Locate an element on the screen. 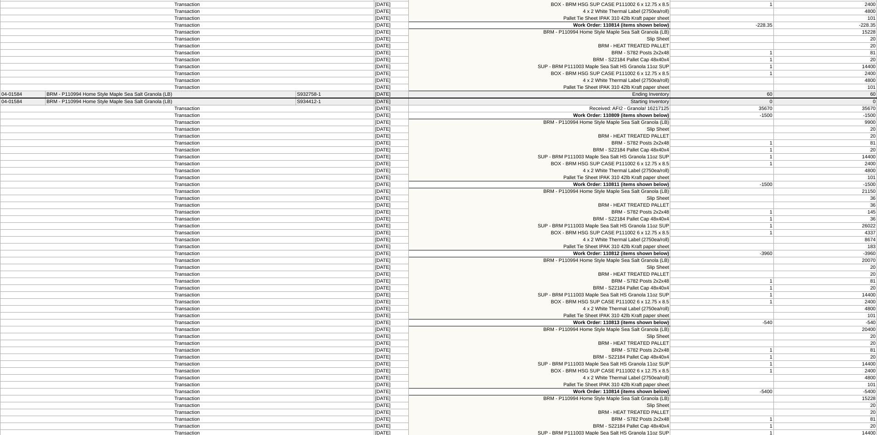 This screenshot has height=435, width=877. td: Received: AFI2 - Granola! 16217125 is located at coordinates (540, 109).